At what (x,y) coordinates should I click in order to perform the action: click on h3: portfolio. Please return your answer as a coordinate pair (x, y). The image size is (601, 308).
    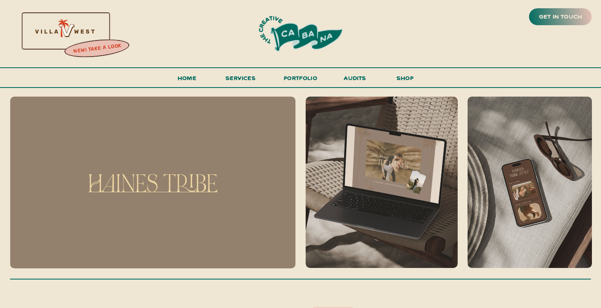
    Looking at the image, I should click on (301, 80).